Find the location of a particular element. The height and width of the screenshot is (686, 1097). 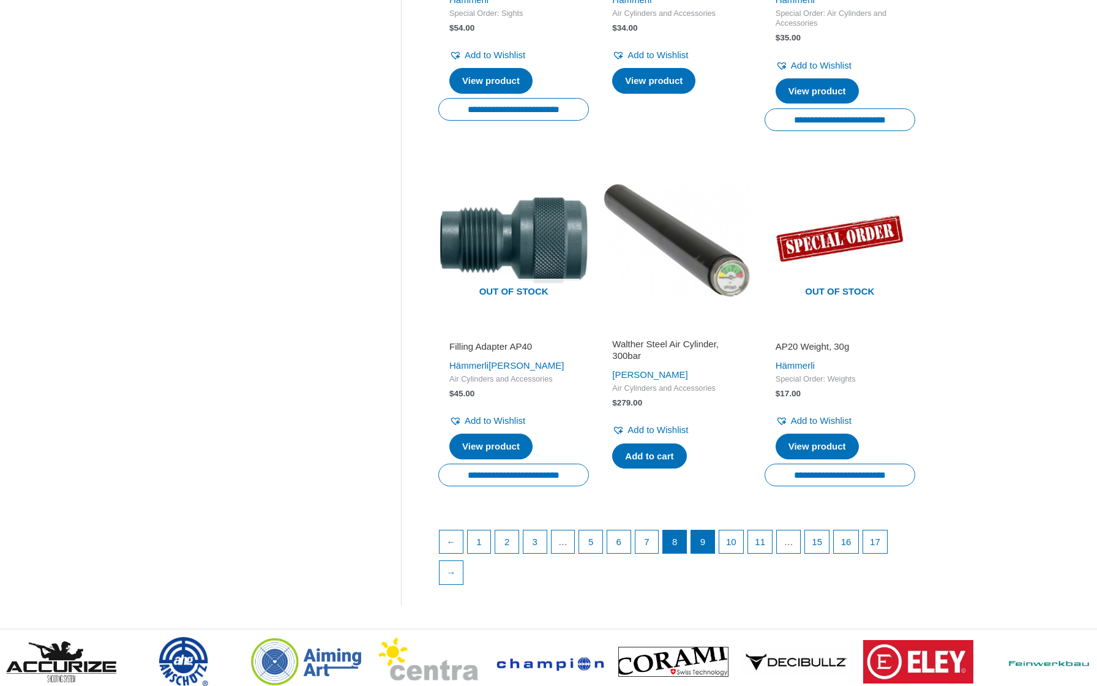

a: Add to cart: “Walther Steel Air Cylinder, 300bar” is located at coordinates (649, 456).